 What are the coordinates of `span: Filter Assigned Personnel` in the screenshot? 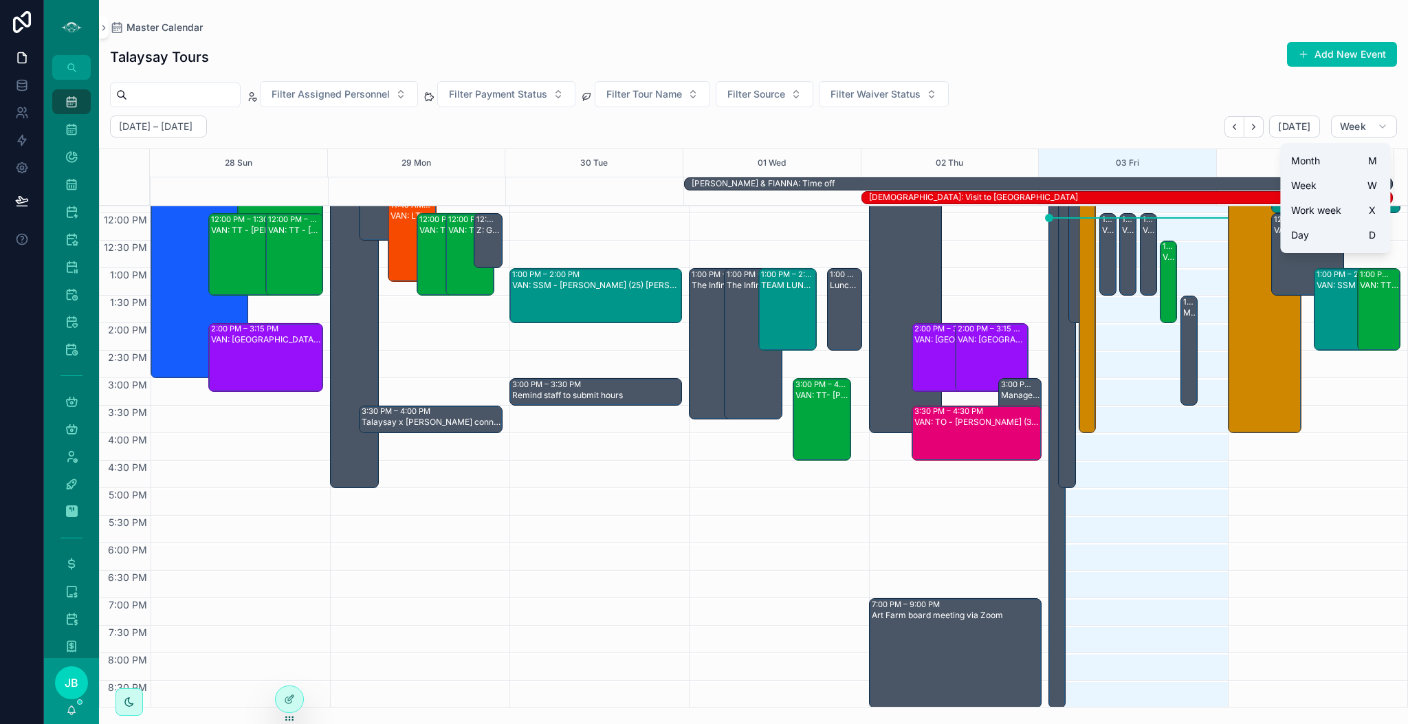 It's located at (331, 94).